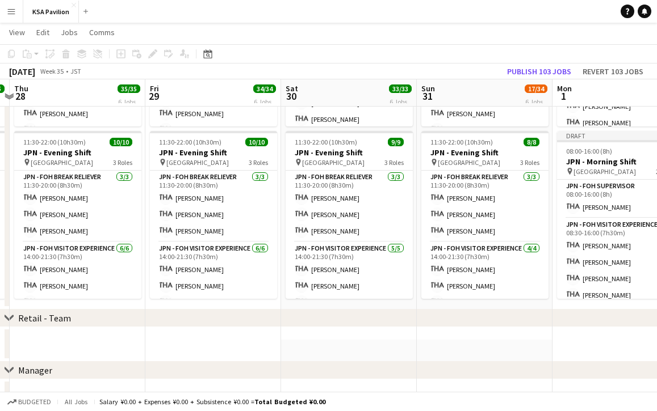 The height and width of the screenshot is (411, 657). What do you see at coordinates (396, 142) in the screenshot?
I see `span: 9/9` at bounding box center [396, 142].